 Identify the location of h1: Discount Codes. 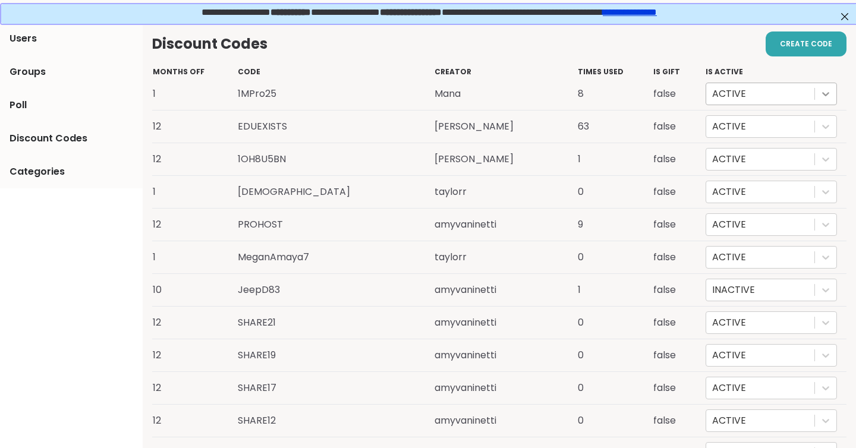
(210, 44).